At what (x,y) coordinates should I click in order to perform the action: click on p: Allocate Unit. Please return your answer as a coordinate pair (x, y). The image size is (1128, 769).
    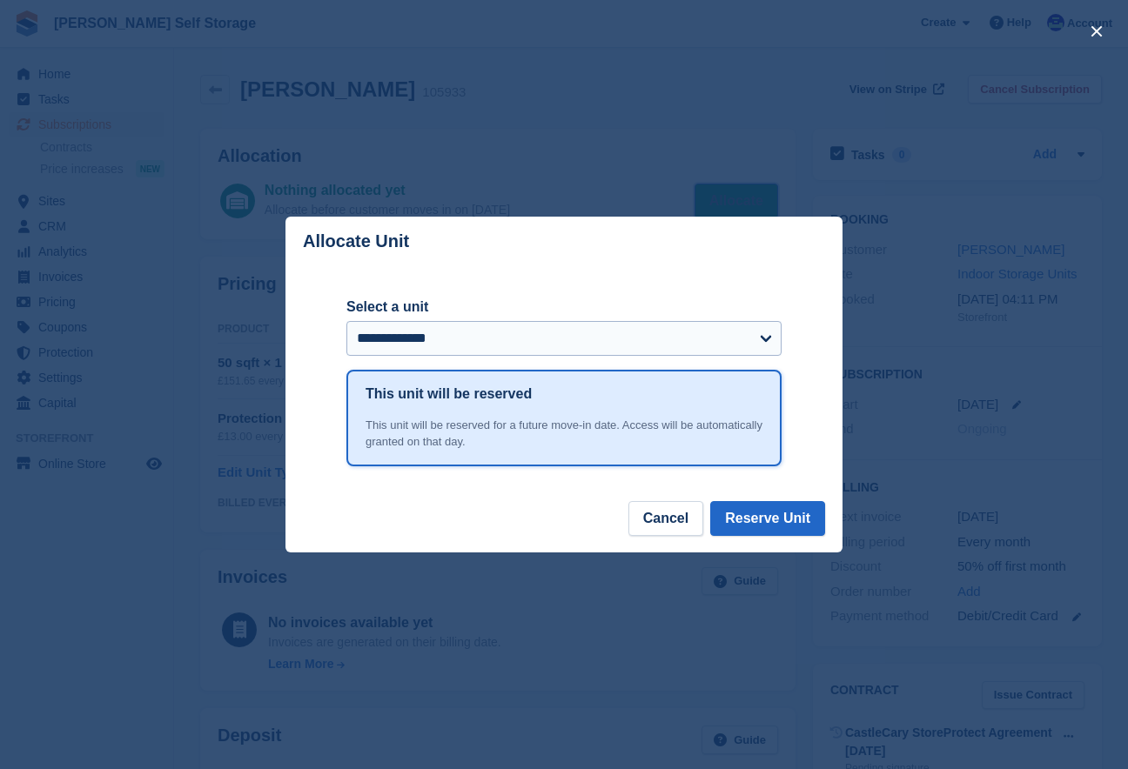
    Looking at the image, I should click on (356, 241).